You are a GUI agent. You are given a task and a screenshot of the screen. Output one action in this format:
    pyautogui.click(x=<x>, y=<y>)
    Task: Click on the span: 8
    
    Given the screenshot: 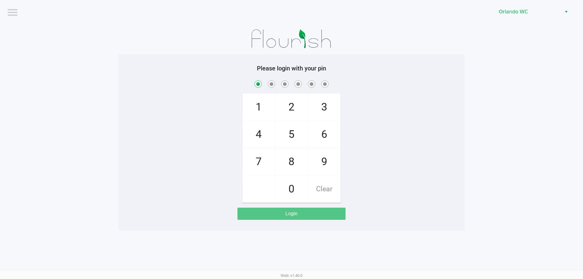 What is the action you would take?
    pyautogui.click(x=292, y=162)
    